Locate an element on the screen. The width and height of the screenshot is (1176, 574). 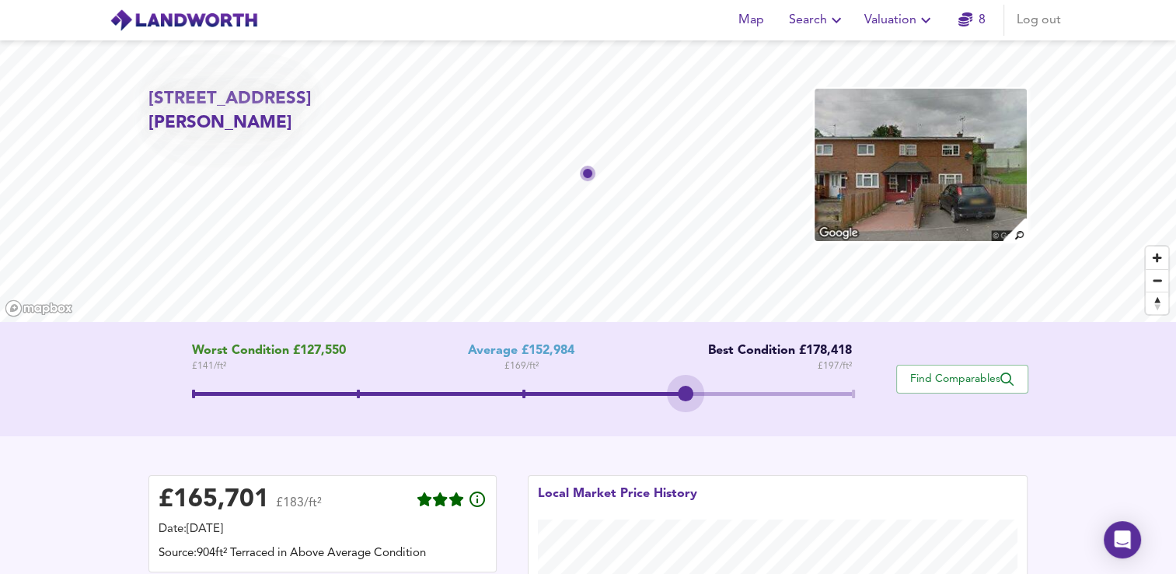
div: £ 165,701 is located at coordinates (214, 500).